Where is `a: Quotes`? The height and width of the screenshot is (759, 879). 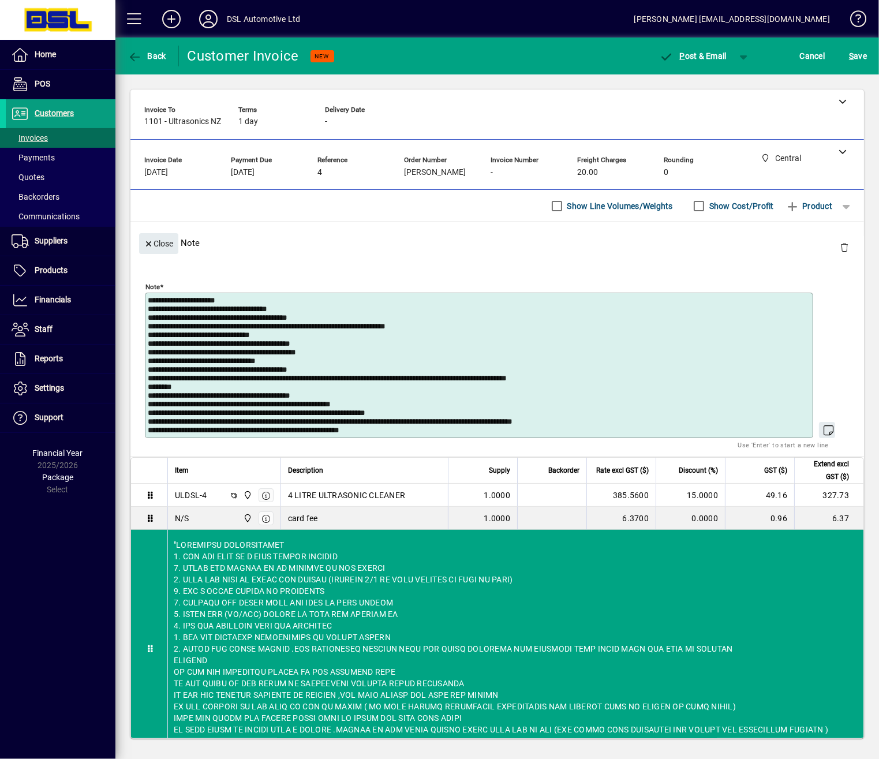
a: Quotes is located at coordinates (61, 177).